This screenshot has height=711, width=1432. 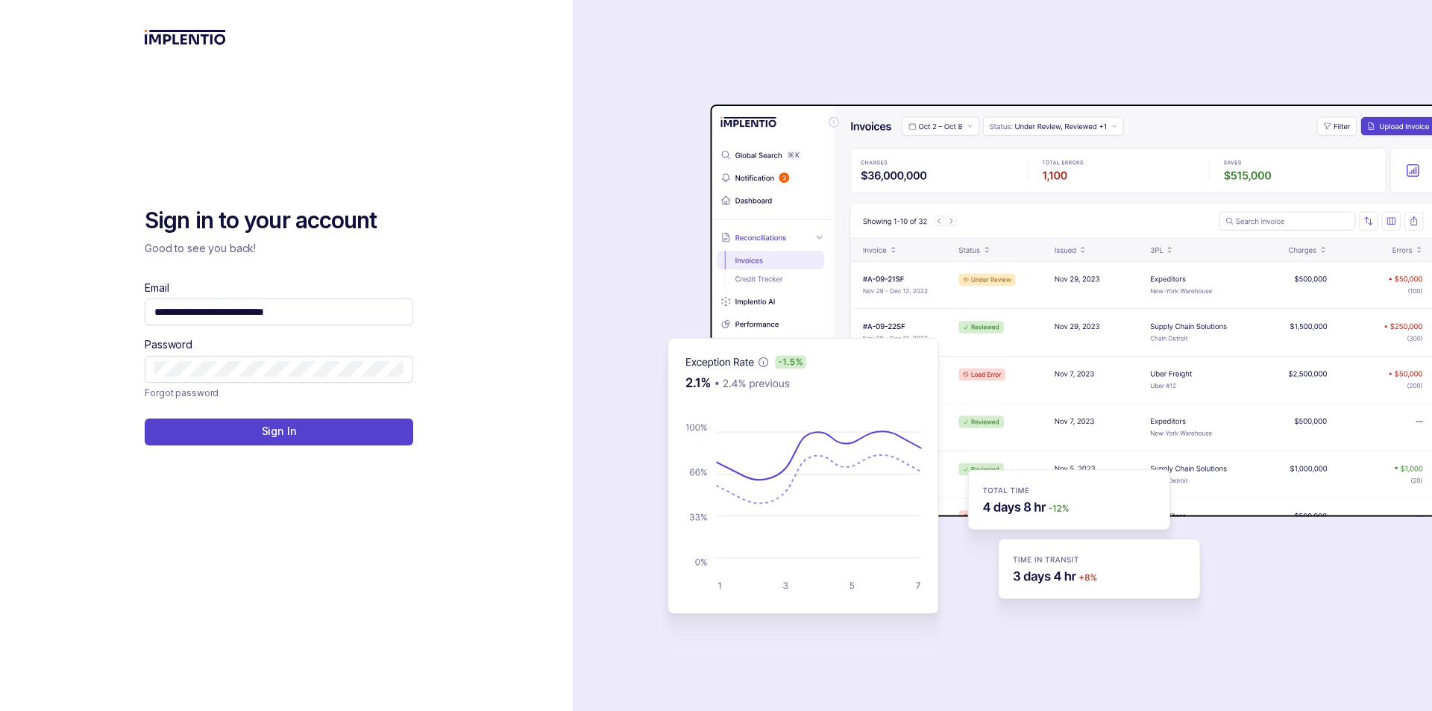 What do you see at coordinates (181, 393) in the screenshot?
I see `p: Forgot password` at bounding box center [181, 393].